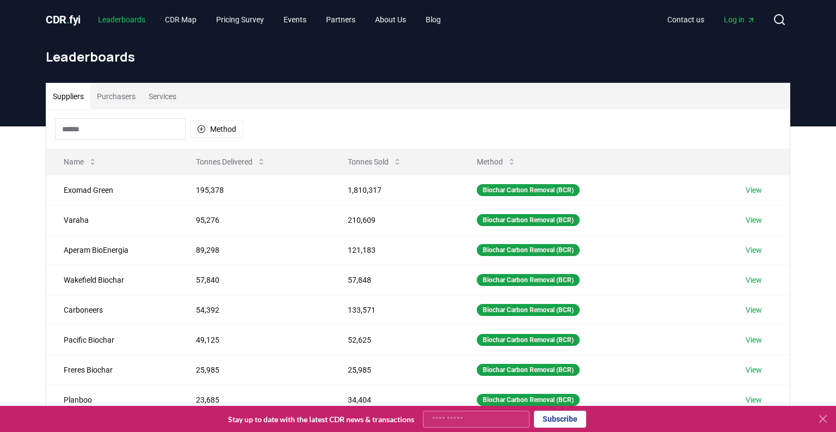 The height and width of the screenshot is (432, 836). Describe the element at coordinates (254, 279) in the screenshot. I see `td: 57,840` at that location.